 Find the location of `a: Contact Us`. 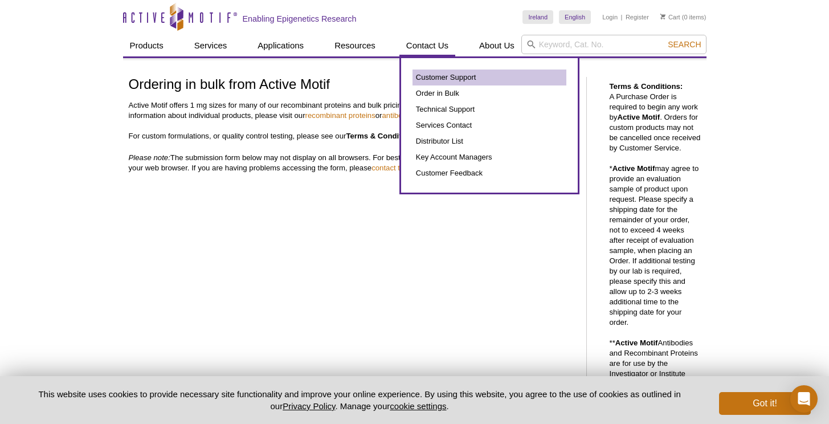

a: Contact Us is located at coordinates (427, 46).